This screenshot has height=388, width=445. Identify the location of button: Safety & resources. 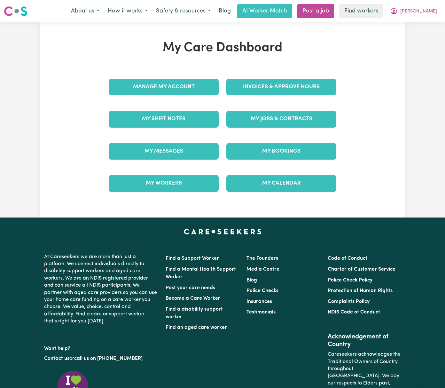
(183, 11).